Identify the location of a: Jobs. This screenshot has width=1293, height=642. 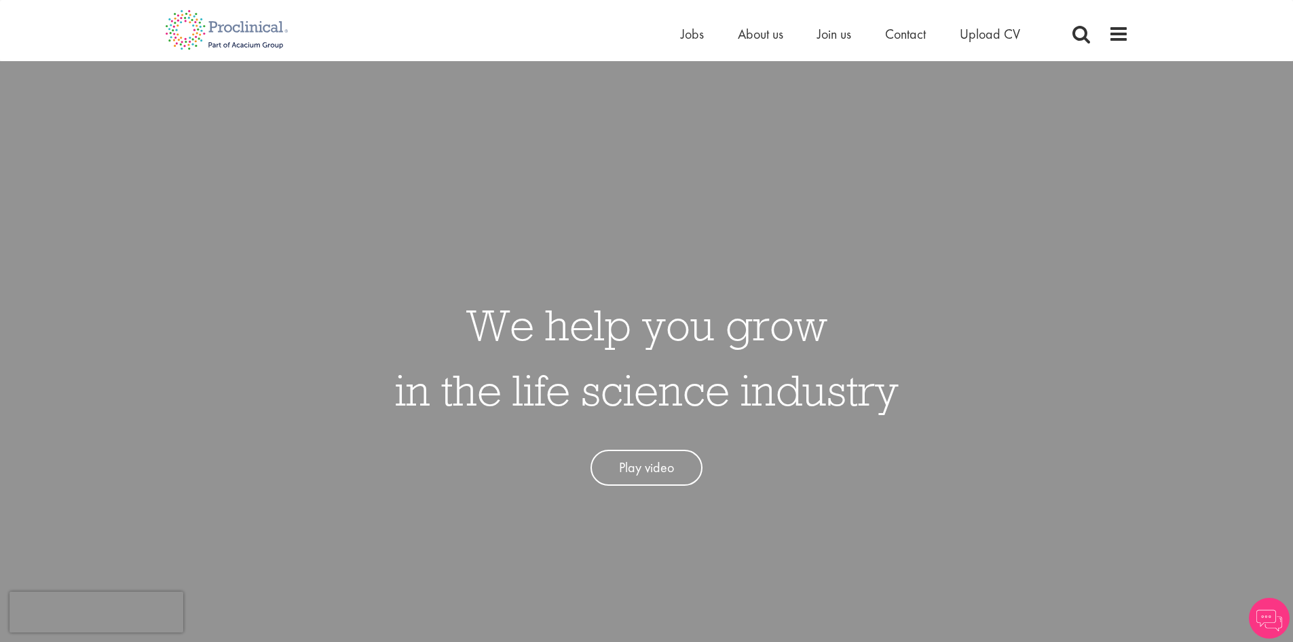
(693, 34).